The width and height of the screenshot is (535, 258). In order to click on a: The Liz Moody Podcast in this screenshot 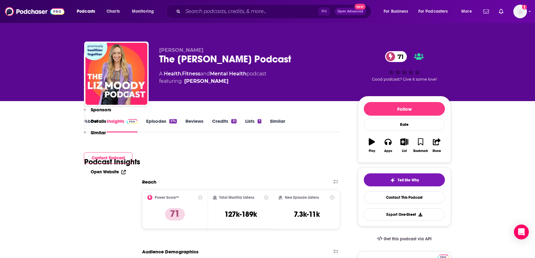, I will do `click(116, 74)`.